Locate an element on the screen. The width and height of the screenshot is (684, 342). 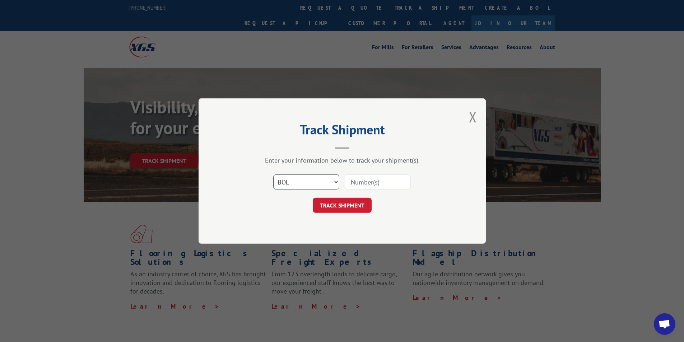
div: Open chat is located at coordinates (665, 324).